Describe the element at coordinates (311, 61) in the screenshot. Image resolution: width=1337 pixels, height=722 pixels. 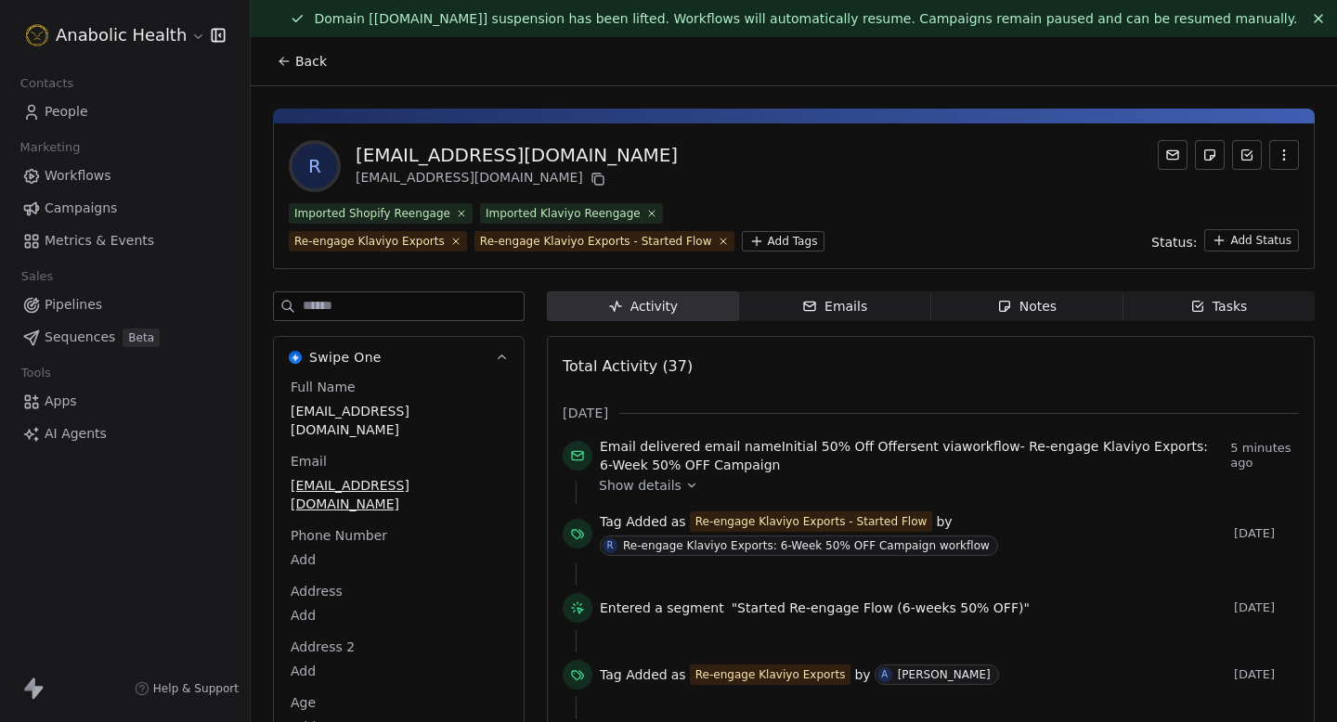
I see `span: Back` at that location.